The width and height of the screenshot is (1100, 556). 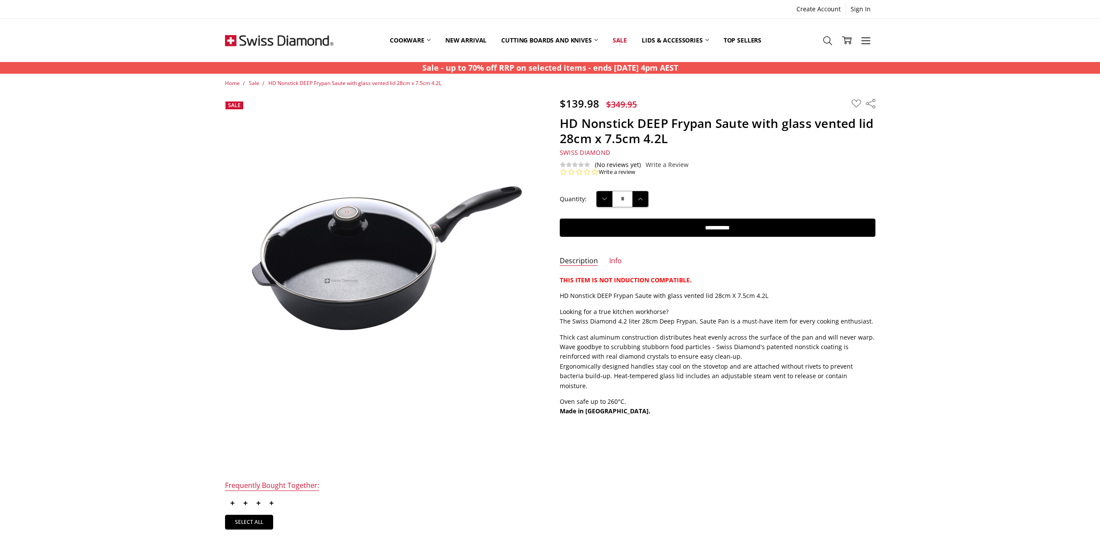 What do you see at coordinates (718, 131) in the screenshot?
I see `h1: HD Nonstick DEEP Frypan Saute with glass vented lid 28cm x 7.5cm 4.2L` at bounding box center [718, 131].